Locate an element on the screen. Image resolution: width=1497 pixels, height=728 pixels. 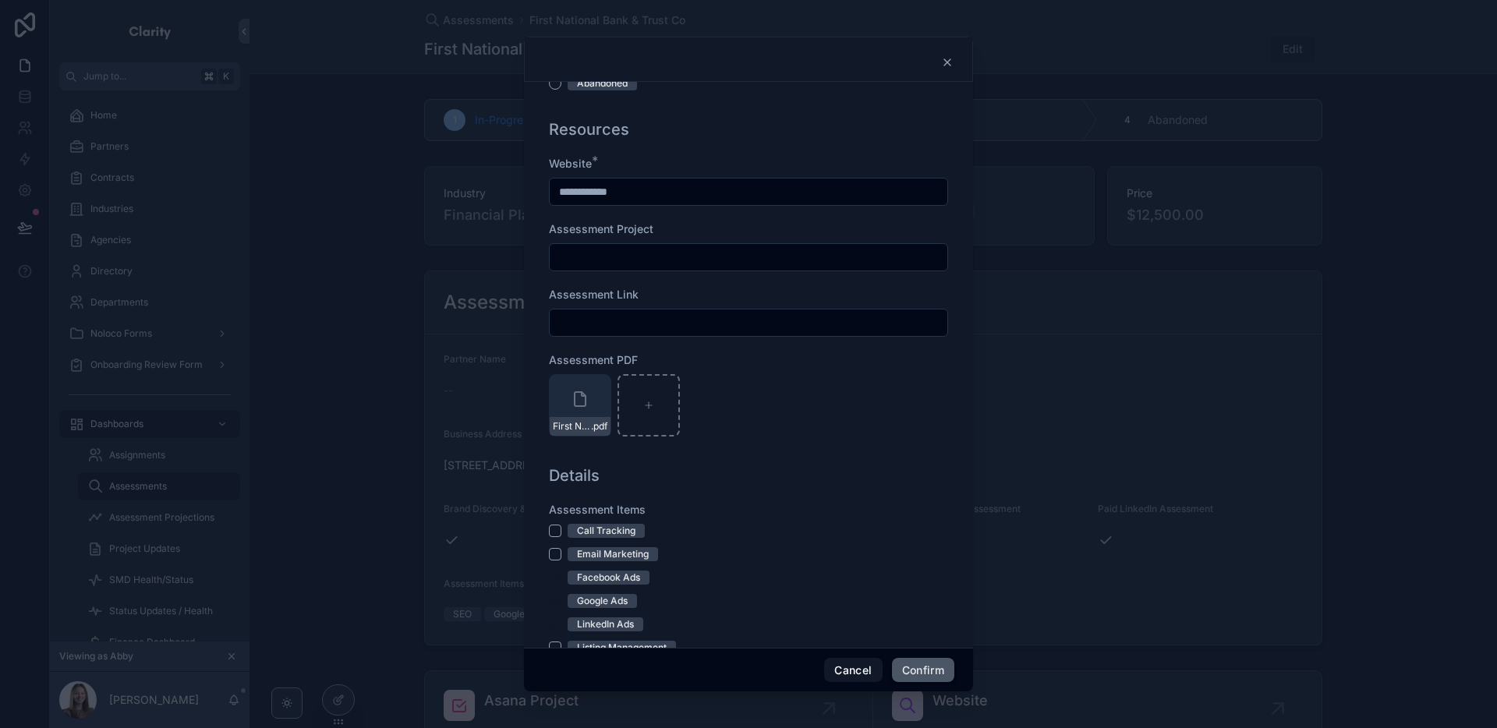
h1: Resources is located at coordinates (589, 129).